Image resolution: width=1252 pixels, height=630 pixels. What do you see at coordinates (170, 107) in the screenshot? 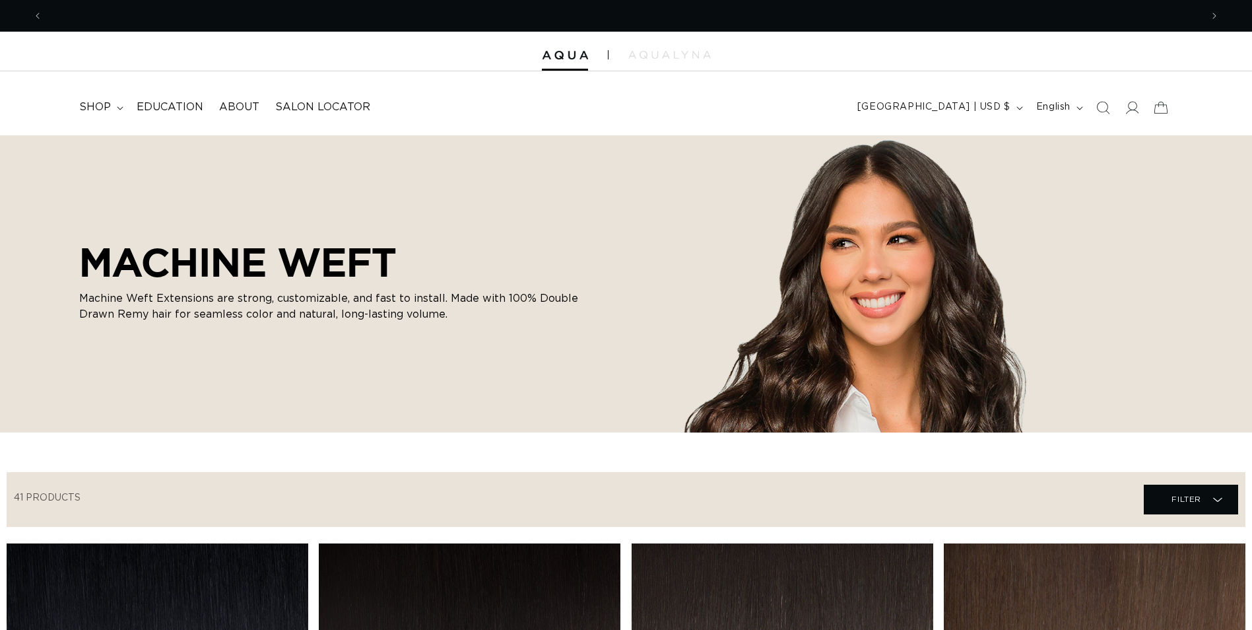
I see `span: Education` at bounding box center [170, 107].